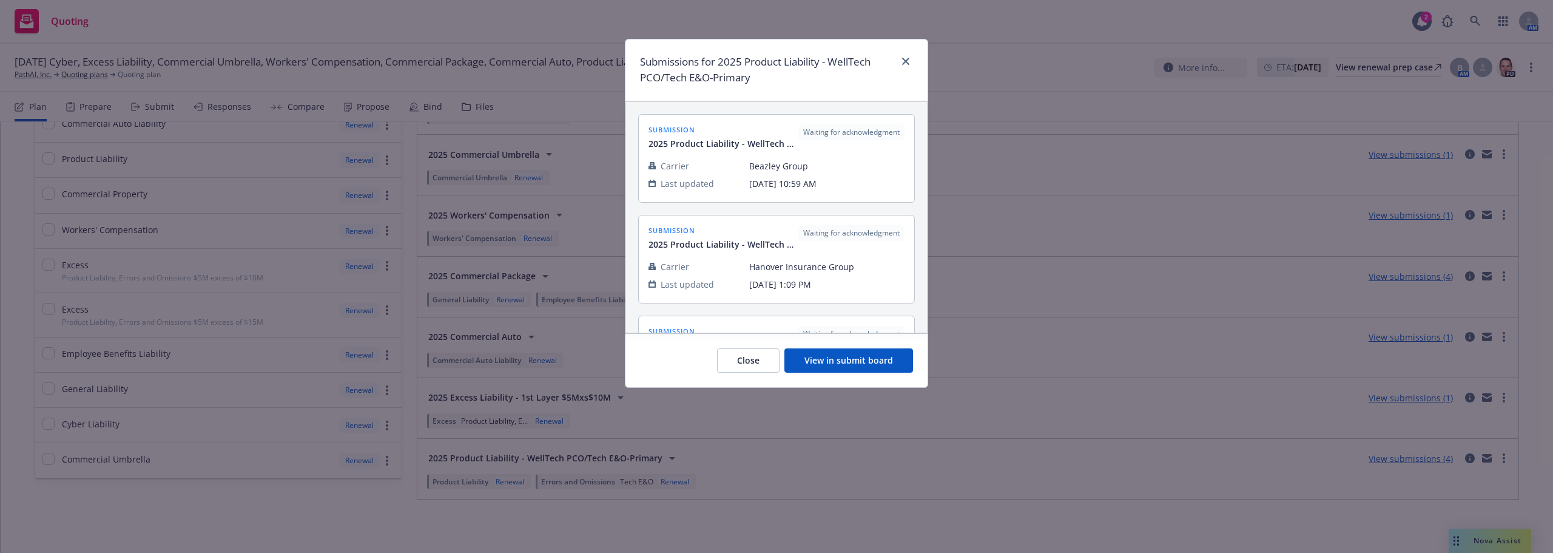  I want to click on button: Close, so click(748, 360).